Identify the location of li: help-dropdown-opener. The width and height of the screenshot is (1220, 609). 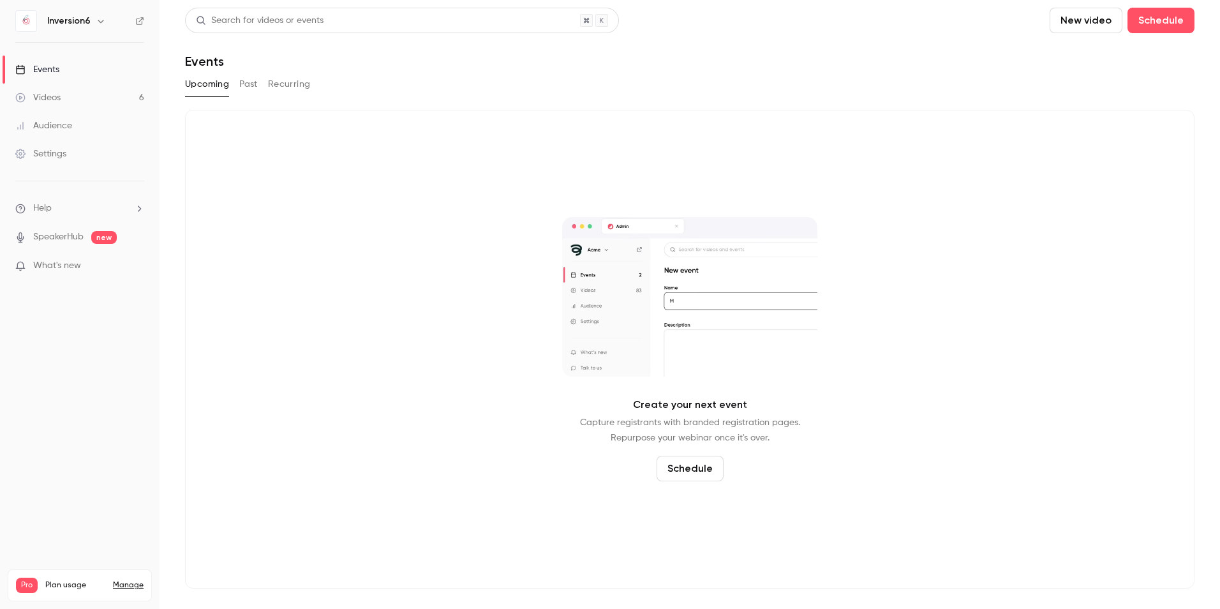
(80, 208).